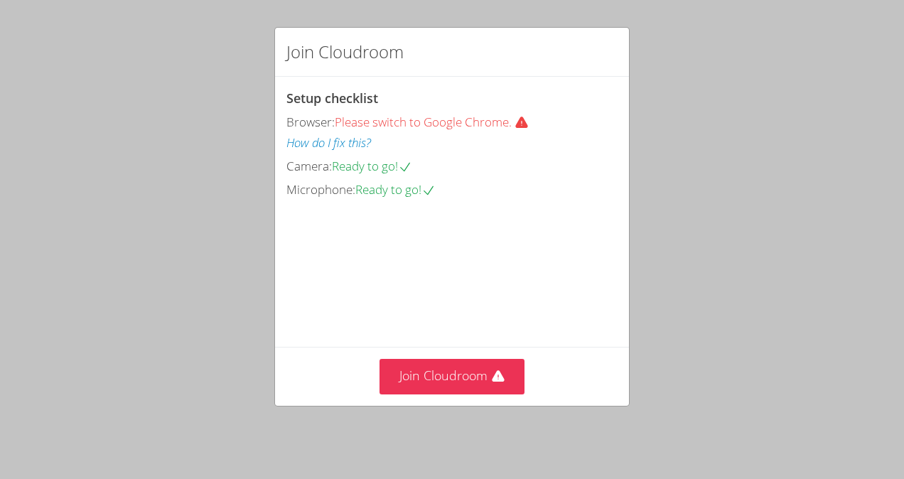 The height and width of the screenshot is (479, 904). Describe the element at coordinates (309, 166) in the screenshot. I see `span: Camera:` at that location.